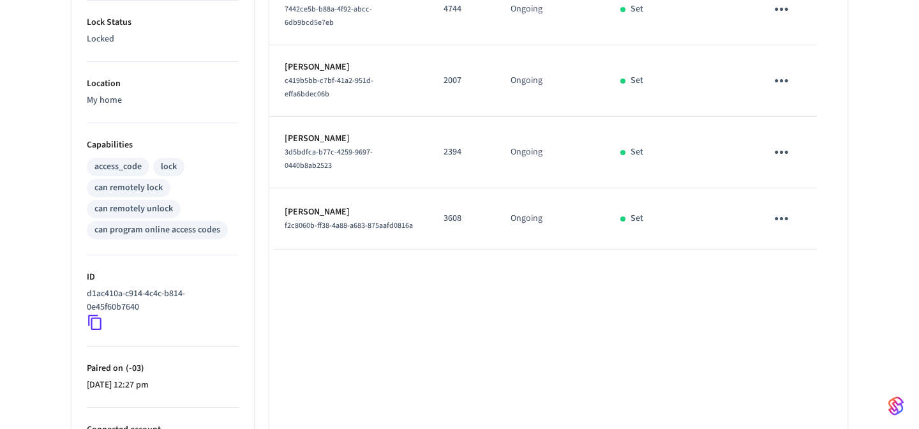 The image size is (919, 429). What do you see at coordinates (328, 16) in the screenshot?
I see `span: 7442ce5b-b88a-4f92-abcc-6db9bcd5e7eb` at bounding box center [328, 16].